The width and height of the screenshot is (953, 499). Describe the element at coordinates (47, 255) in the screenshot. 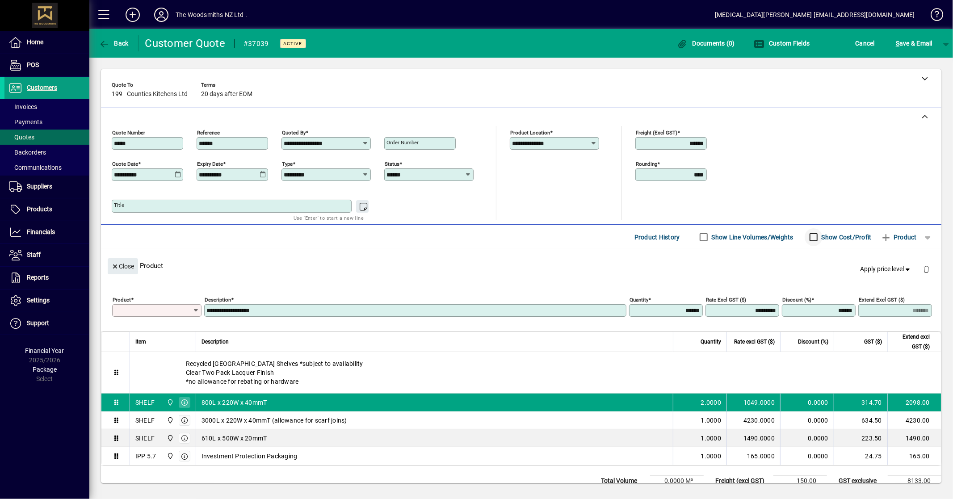

I see `a: Staff` at that location.